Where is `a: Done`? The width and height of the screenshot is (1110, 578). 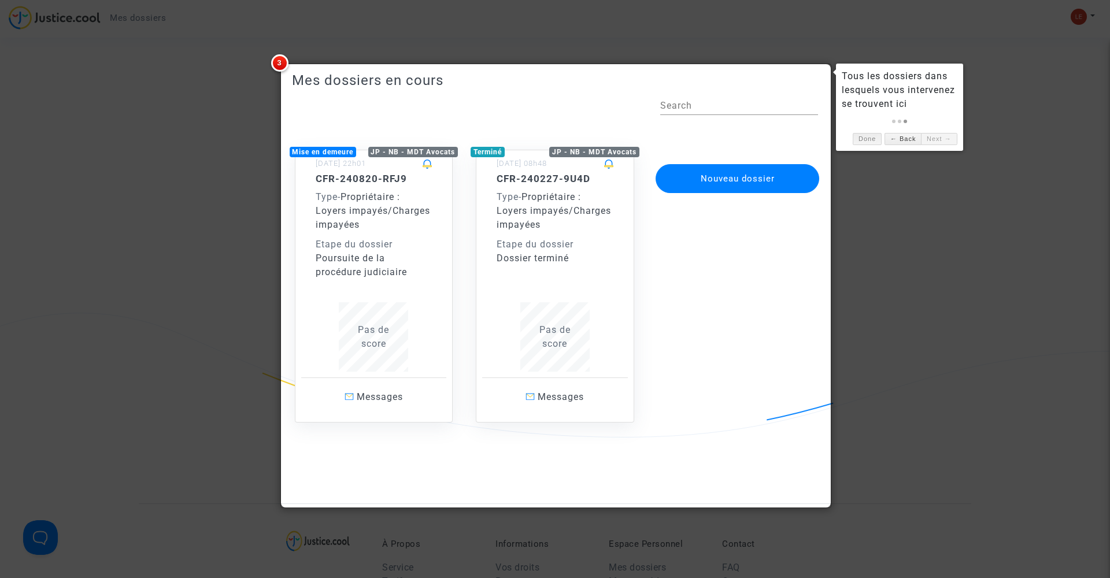 a: Done is located at coordinates (867, 139).